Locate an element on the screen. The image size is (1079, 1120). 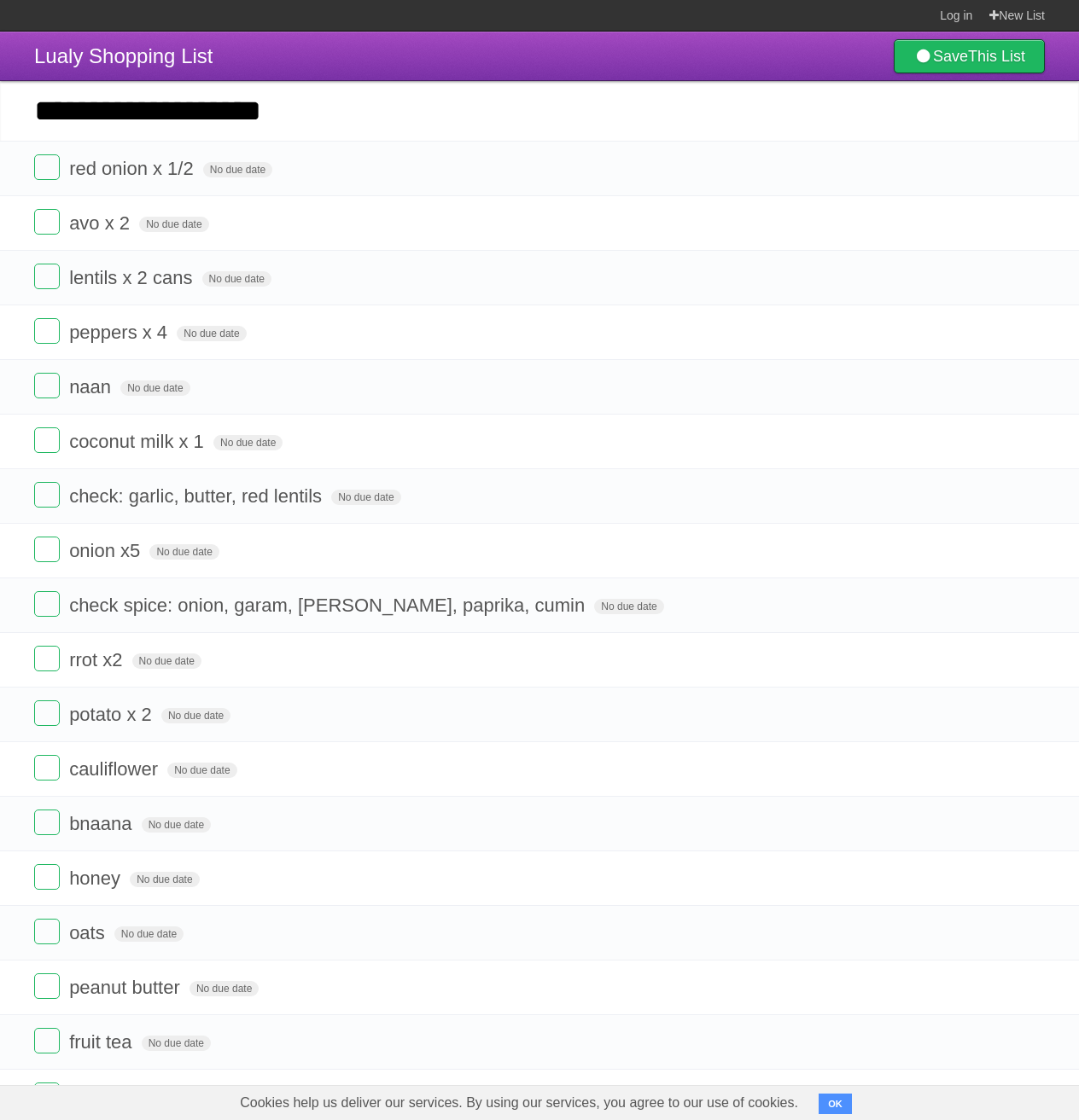
span: lentils x 2 cans is located at coordinates (132, 277).